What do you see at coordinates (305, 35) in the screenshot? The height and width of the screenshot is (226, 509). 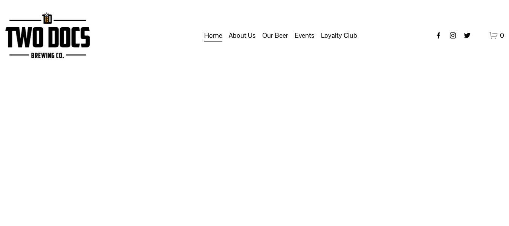 I see `span: Events` at bounding box center [305, 35].